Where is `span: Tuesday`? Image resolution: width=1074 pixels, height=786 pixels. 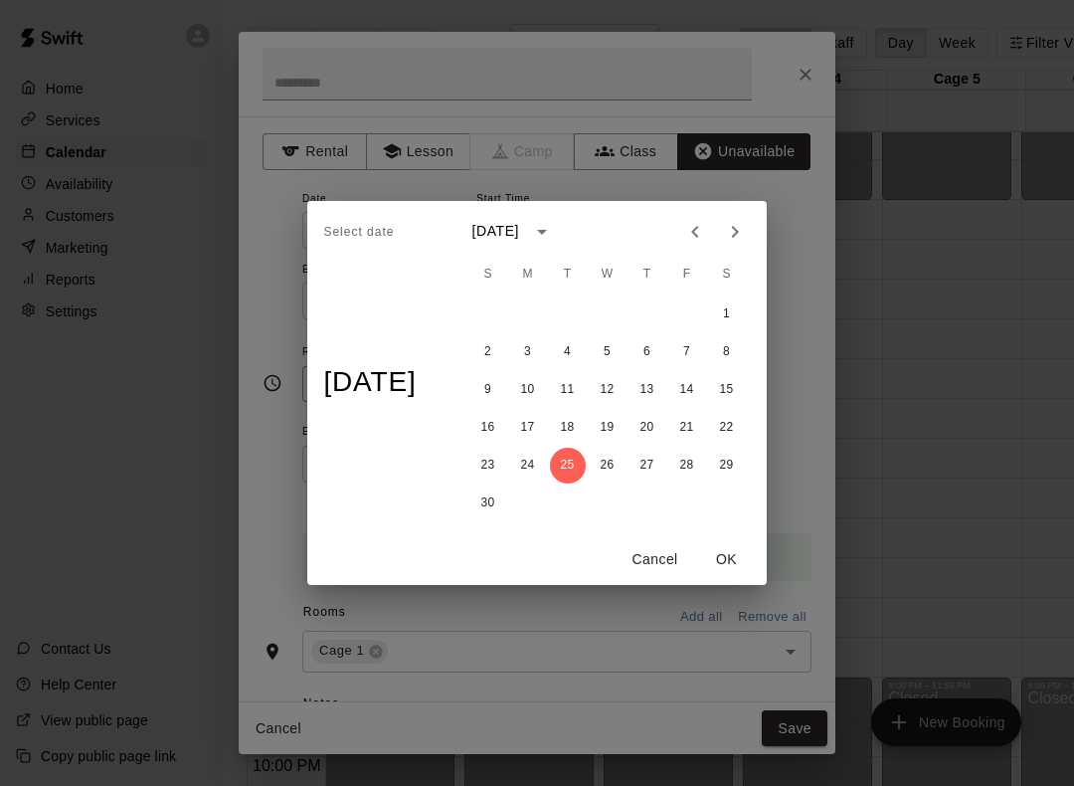 span: Tuesday is located at coordinates (568, 274).